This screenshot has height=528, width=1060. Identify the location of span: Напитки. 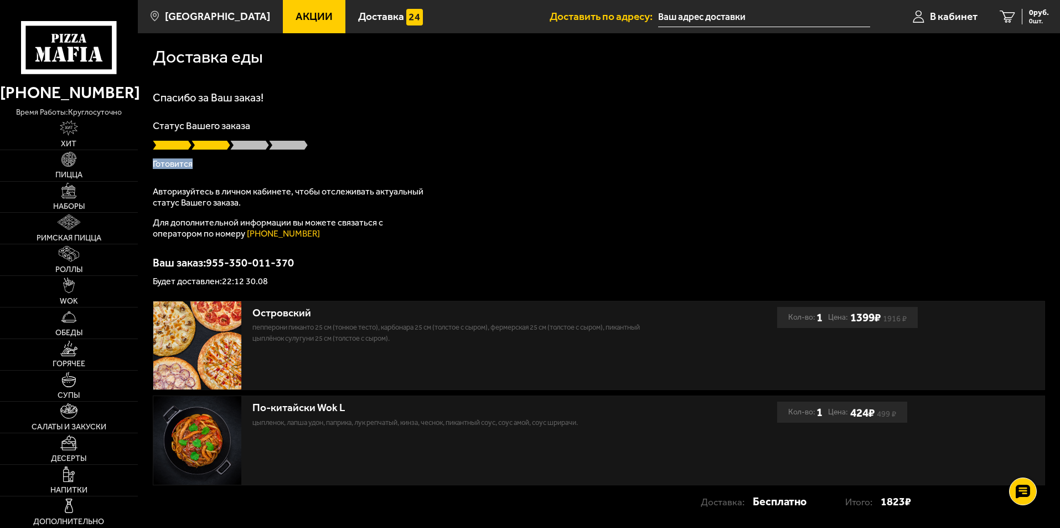
(69, 490).